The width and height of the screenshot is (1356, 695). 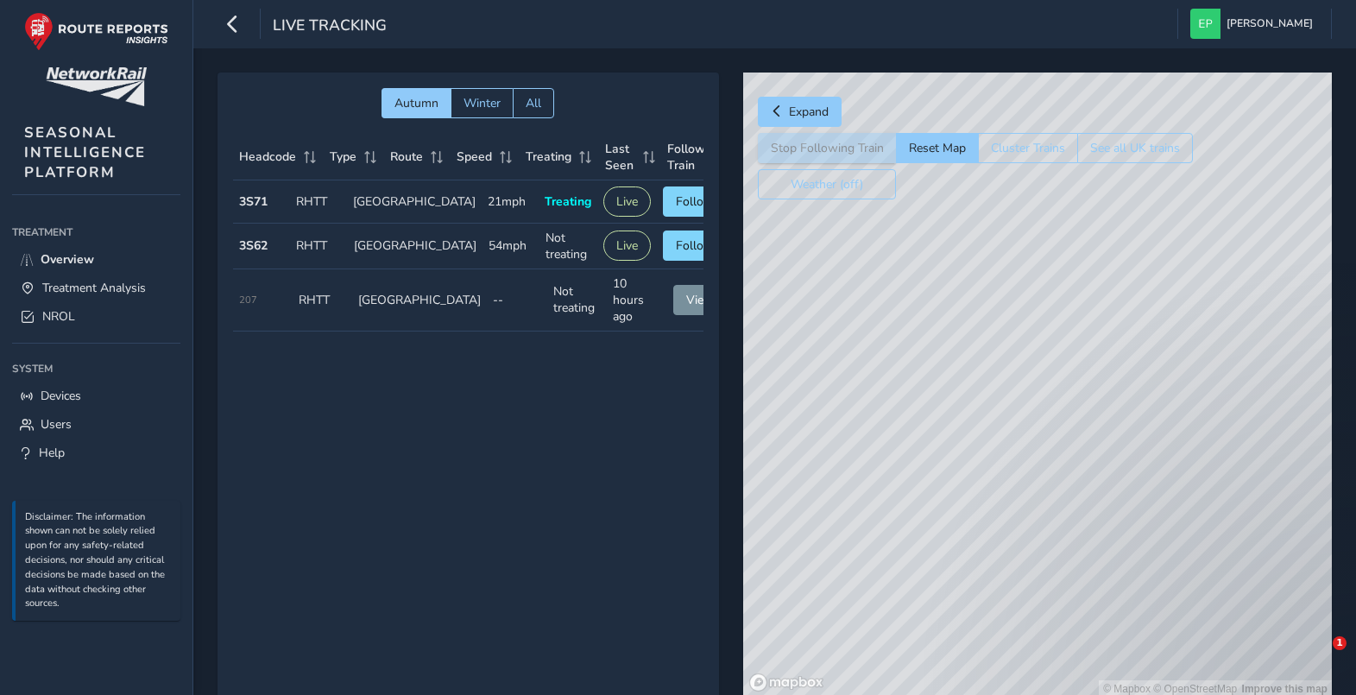 I want to click on a: Users, so click(x=96, y=424).